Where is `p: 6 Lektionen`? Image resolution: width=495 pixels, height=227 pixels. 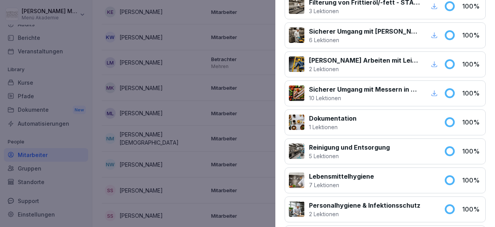
p: 6 Lektionen is located at coordinates (364, 40).